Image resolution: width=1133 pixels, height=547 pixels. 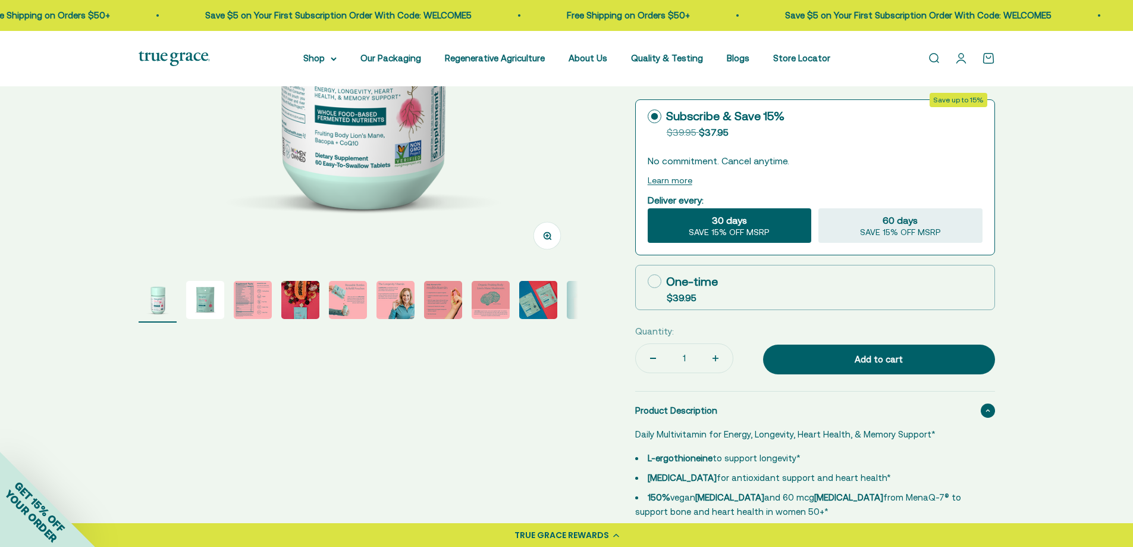 I want to click on p: Daily Multivitamin for Energy, Longevity, Heart Health, & Memory Support*, so click(x=808, y=434).